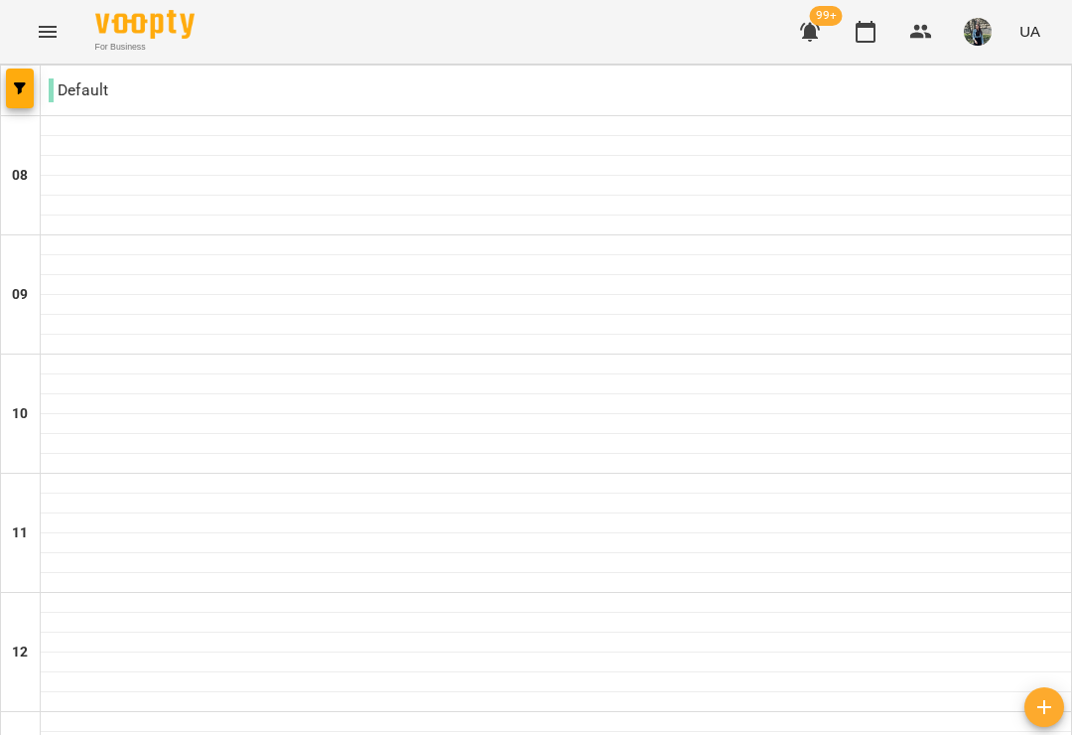 This screenshot has width=1072, height=735. I want to click on img: Voopty Logo, so click(145, 24).